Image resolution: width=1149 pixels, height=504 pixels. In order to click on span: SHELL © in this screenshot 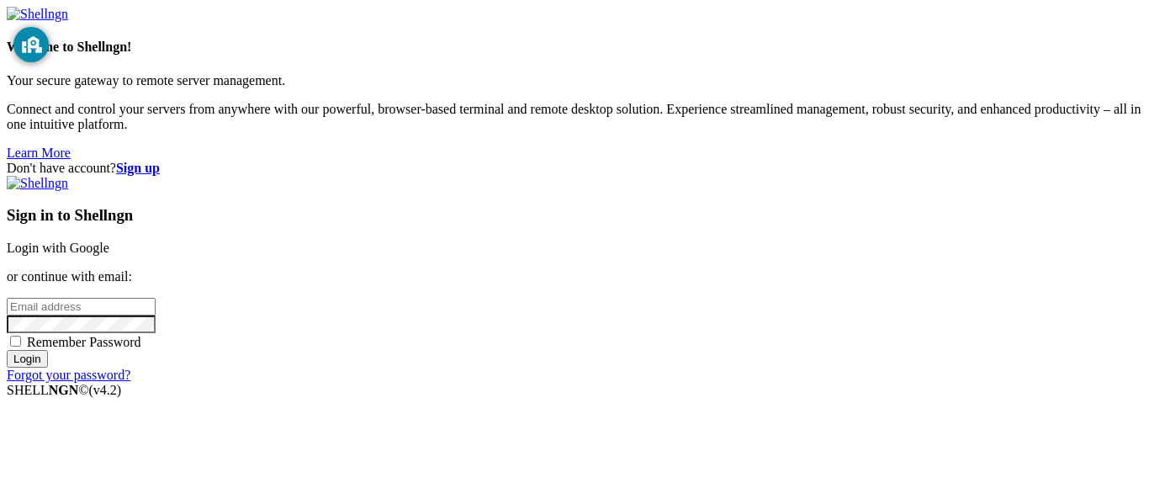, I will do `click(64, 390)`.